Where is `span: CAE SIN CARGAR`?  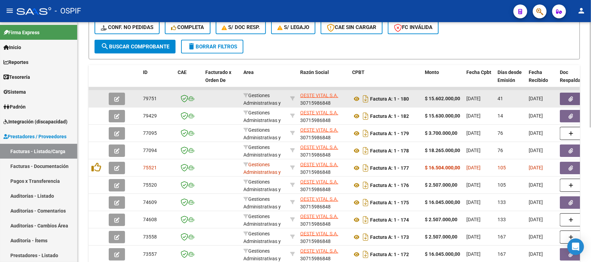 span: CAE SIN CARGAR is located at coordinates (351, 27).